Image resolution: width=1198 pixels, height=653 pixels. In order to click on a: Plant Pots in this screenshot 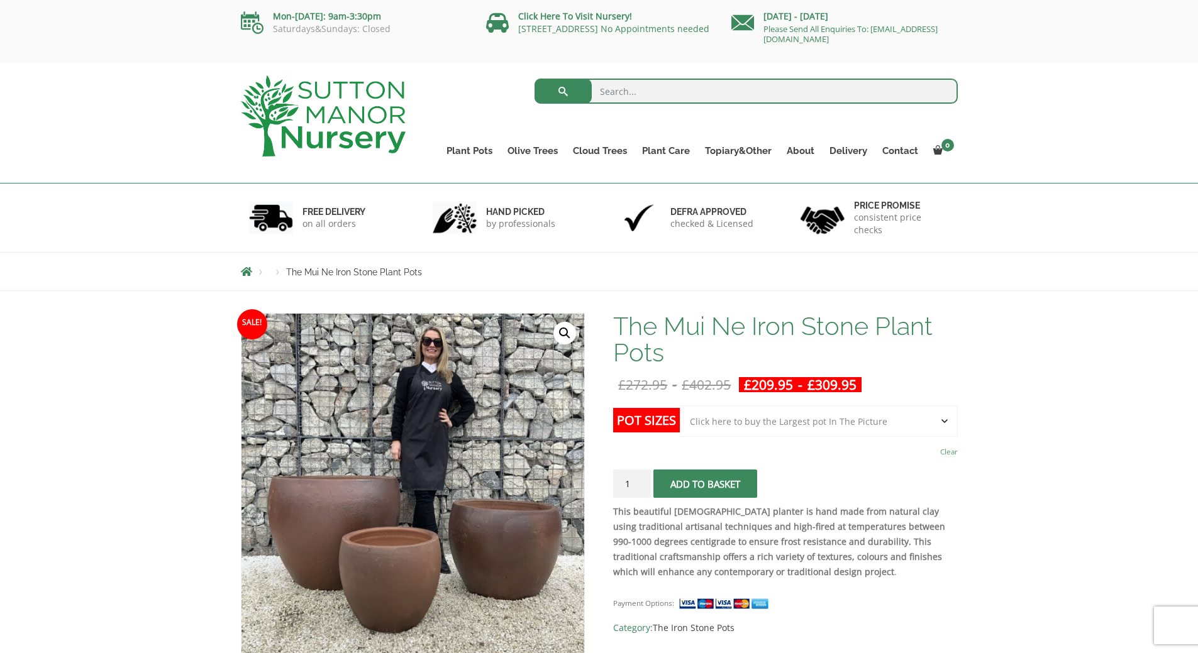, I will do `click(469, 151)`.